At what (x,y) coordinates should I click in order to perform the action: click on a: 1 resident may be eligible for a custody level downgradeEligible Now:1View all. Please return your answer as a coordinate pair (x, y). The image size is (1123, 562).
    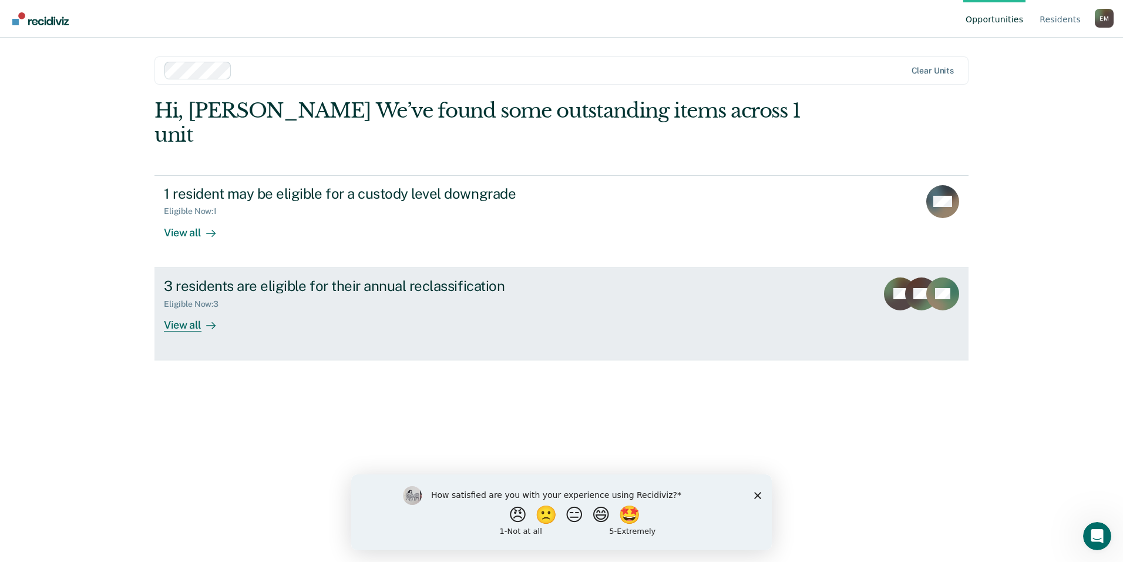
    Looking at the image, I should click on (562, 221).